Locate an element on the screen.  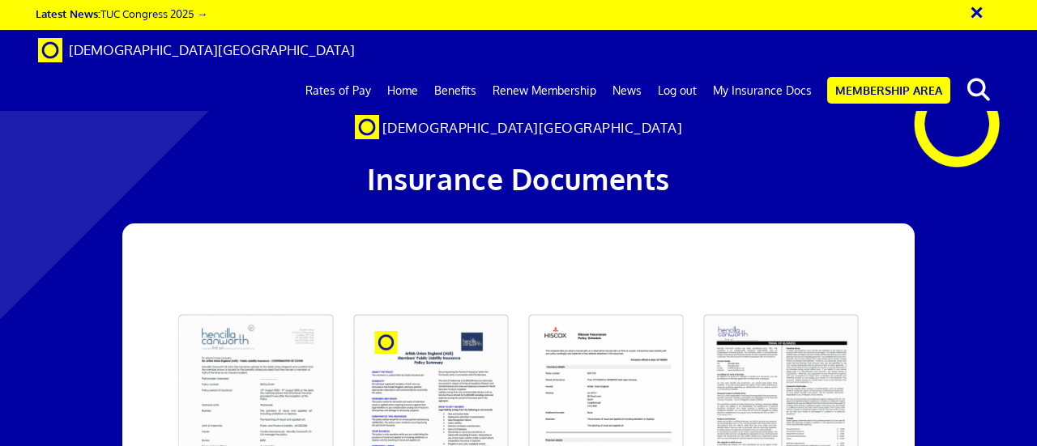
a: My Insurance Docs is located at coordinates (762, 91).